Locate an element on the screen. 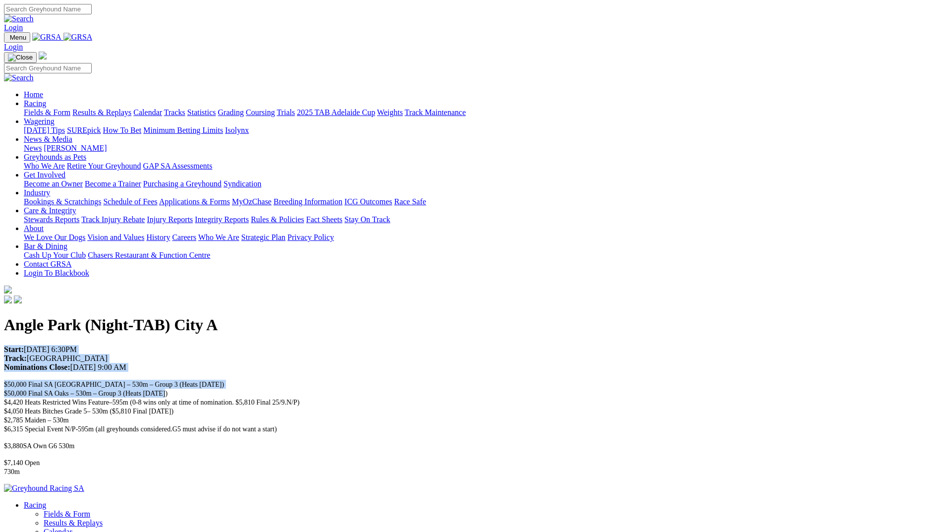 Image resolution: width=944 pixels, height=532 pixels. div: Get Involved is located at coordinates (482, 184).